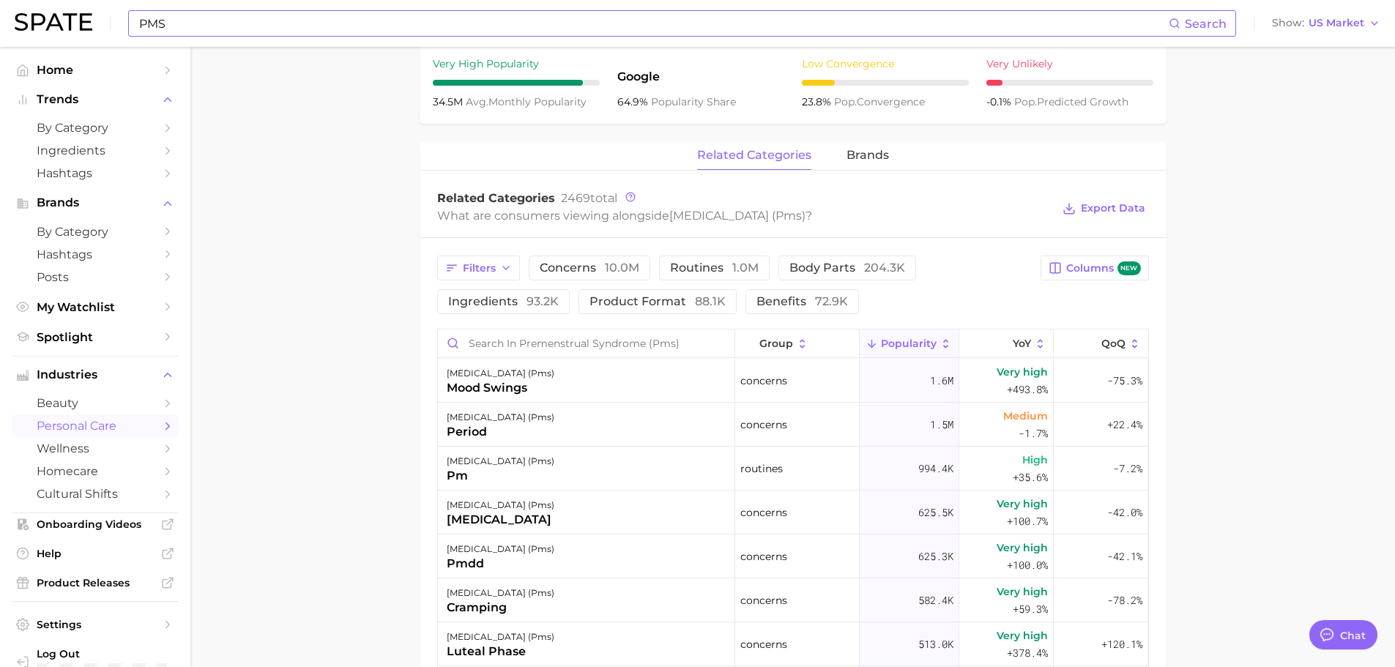  Describe the element at coordinates (1030, 609) in the screenshot. I see `span: +59.3%` at that location.